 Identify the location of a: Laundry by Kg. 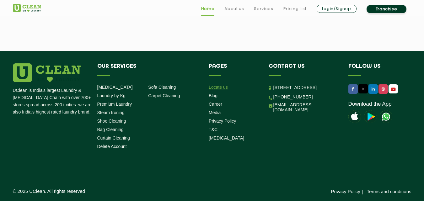
(111, 96).